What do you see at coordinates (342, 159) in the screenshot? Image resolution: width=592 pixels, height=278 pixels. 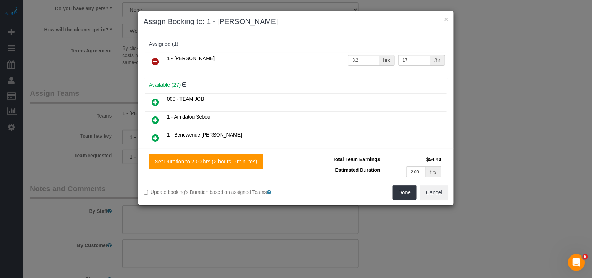 I see `td: Total Team Earnings` at bounding box center [342, 159].